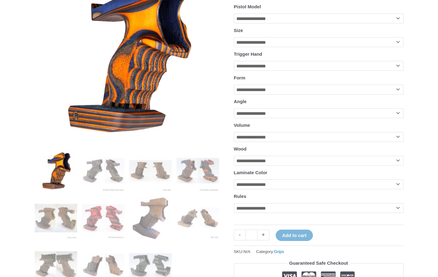 The height and width of the screenshot is (277, 438). What do you see at coordinates (248, 6) in the screenshot?
I see `label: Pistol Model` at bounding box center [248, 6].